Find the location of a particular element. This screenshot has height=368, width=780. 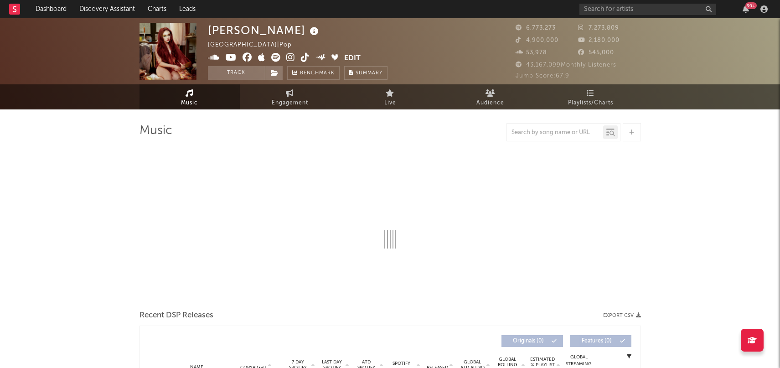

span: Playlists/Charts is located at coordinates (590, 103).